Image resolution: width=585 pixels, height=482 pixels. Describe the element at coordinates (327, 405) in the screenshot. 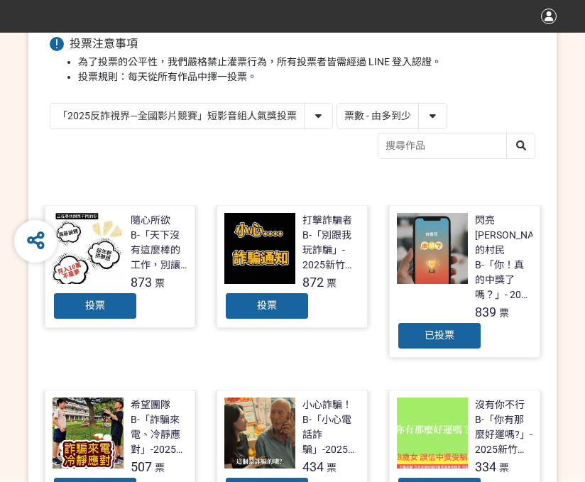

I see `div: 小心詐騙！` at that location.